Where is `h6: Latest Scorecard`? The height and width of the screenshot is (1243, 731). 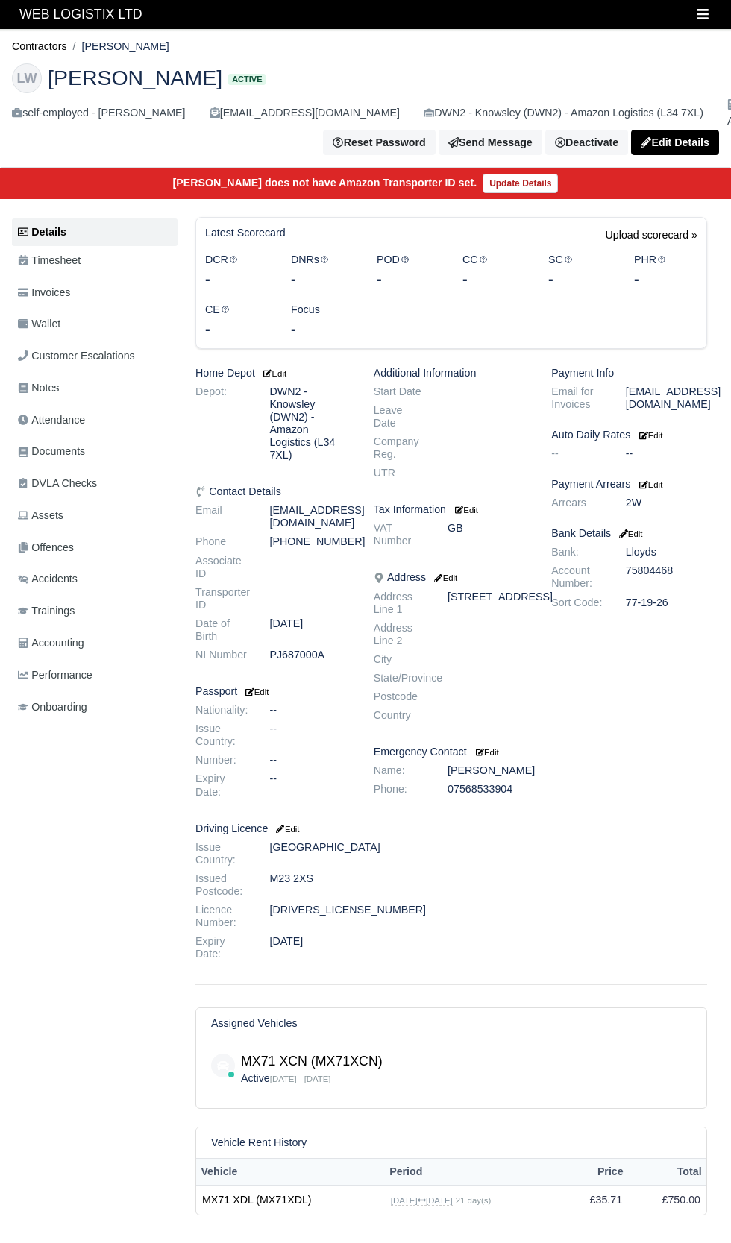 h6: Latest Scorecard is located at coordinates (245, 233).